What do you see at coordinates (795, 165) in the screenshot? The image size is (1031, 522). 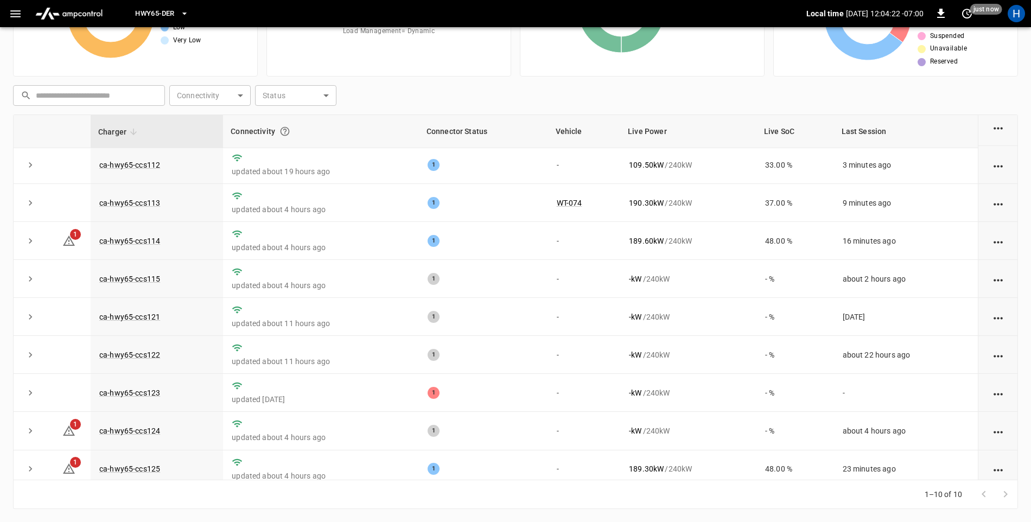 I see `td: 33.00 %` at bounding box center [795, 165].